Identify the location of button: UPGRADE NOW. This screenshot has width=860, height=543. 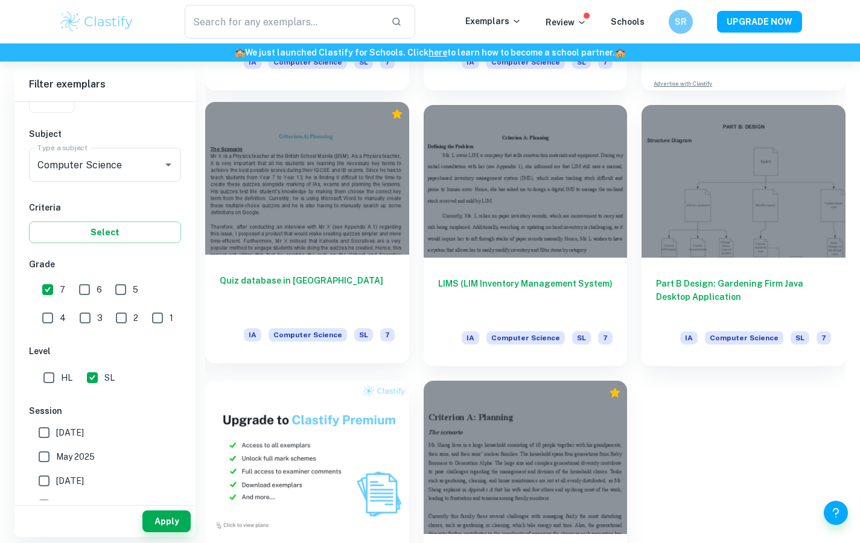
(759, 22).